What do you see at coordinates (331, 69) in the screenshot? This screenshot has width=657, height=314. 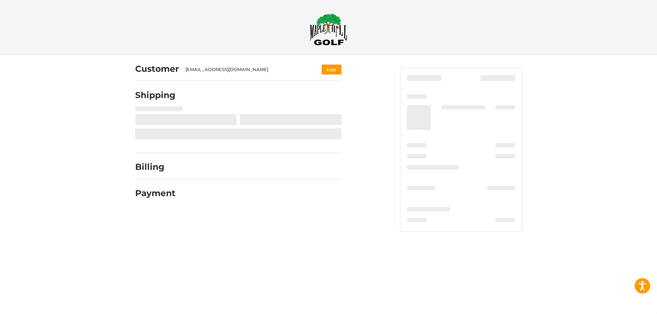 I see `button: Edit` at bounding box center [331, 69].